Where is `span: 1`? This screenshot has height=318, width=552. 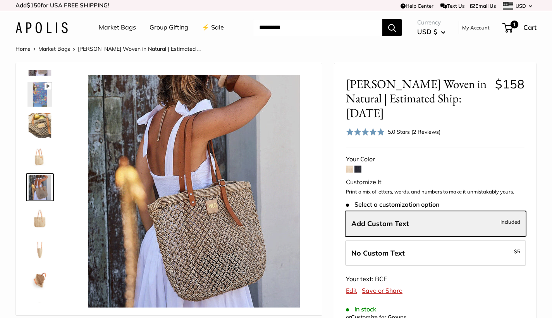
span: 1 is located at coordinates (514, 24).